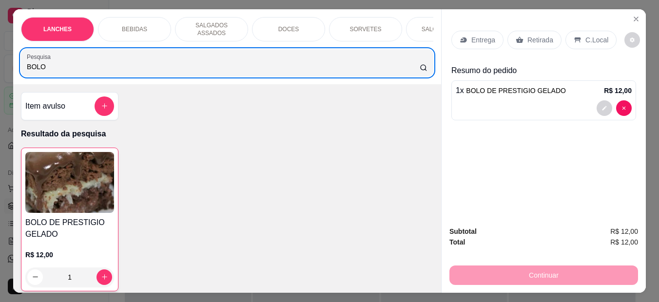 This screenshot has width=659, height=302. What do you see at coordinates (135, 29) in the screenshot?
I see `p: BEBIDAS` at bounding box center [135, 29].